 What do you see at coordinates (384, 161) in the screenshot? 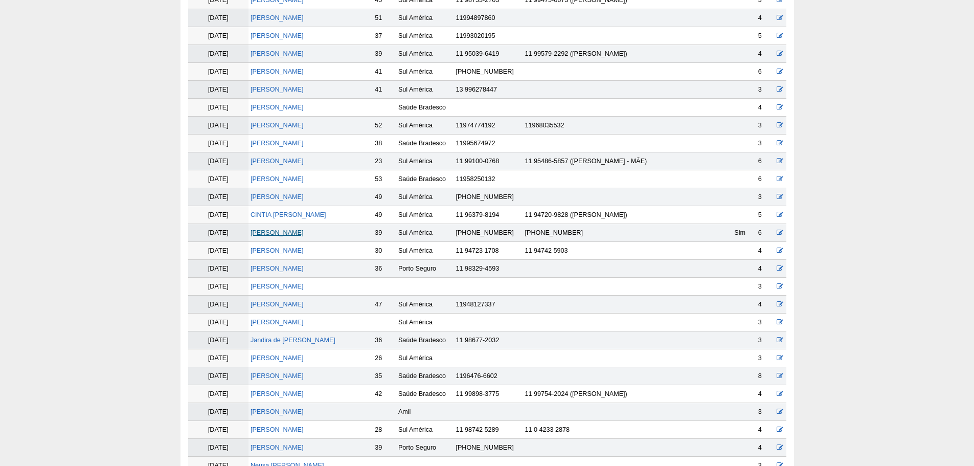
I see `td: 23` at bounding box center [384, 161].